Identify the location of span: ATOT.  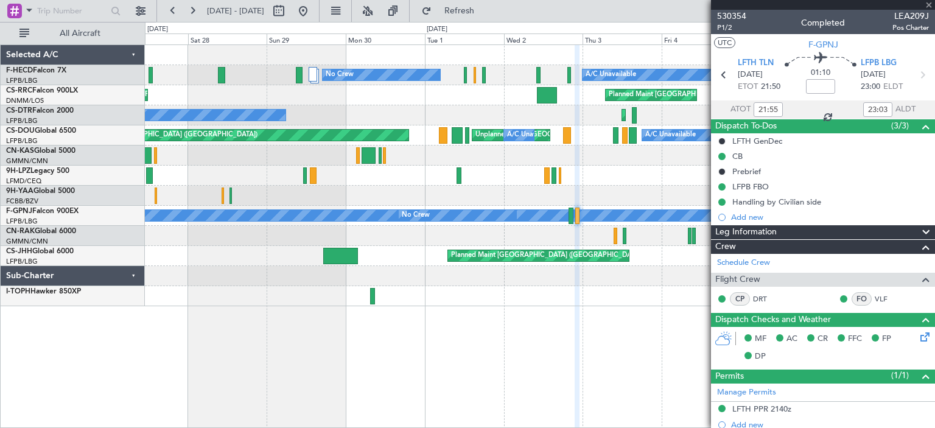
(740, 110).